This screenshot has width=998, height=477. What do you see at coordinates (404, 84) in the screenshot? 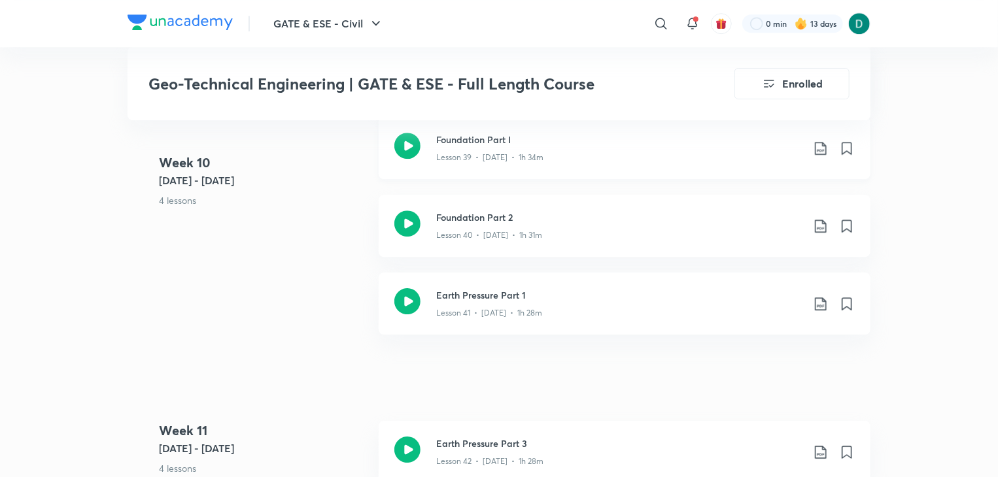
I see `h3: Geo-Technical Engineering | GATE & ESE - Full Length Course` at bounding box center [404, 84].